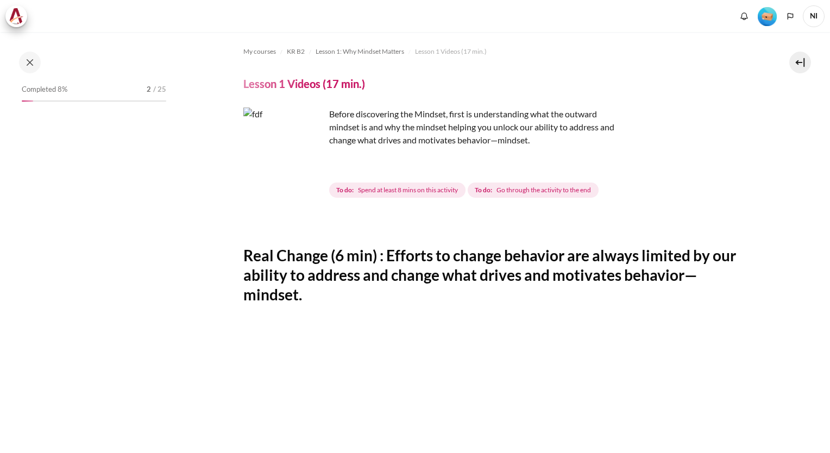  What do you see at coordinates (767, 16) in the screenshot?
I see `img: Level #1` at bounding box center [767, 16].